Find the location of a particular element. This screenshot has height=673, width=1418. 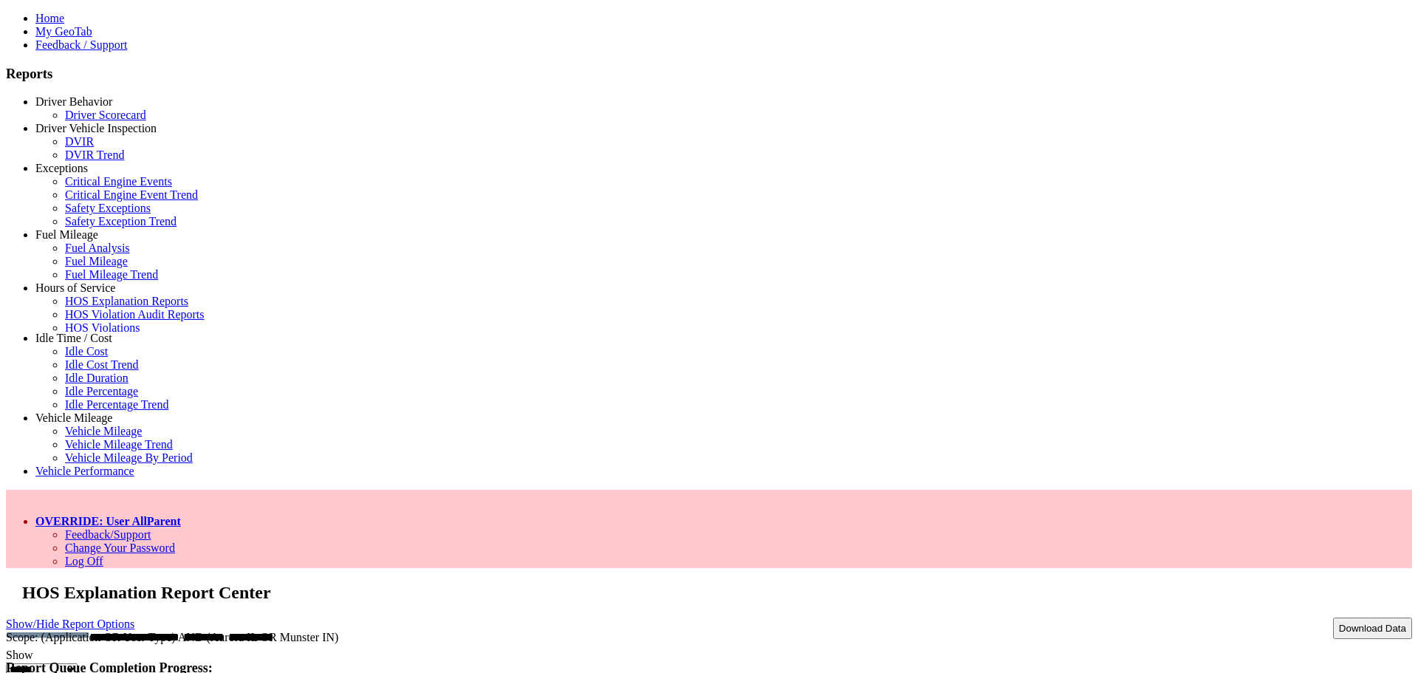

a: Hours of Service is located at coordinates (75, 287).